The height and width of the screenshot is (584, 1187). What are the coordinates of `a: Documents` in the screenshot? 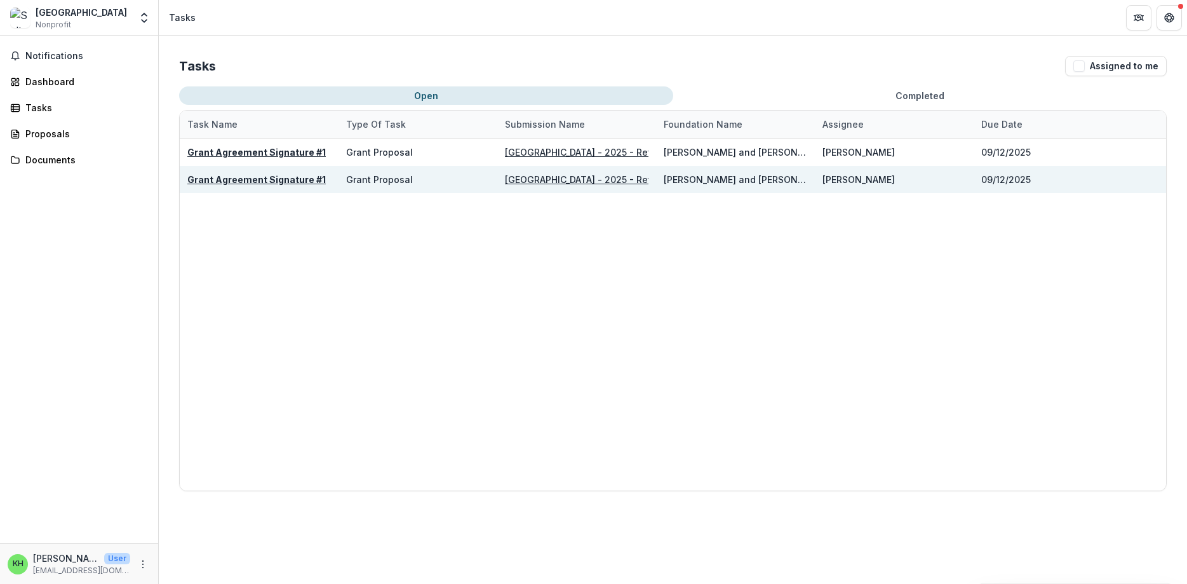 It's located at (79, 159).